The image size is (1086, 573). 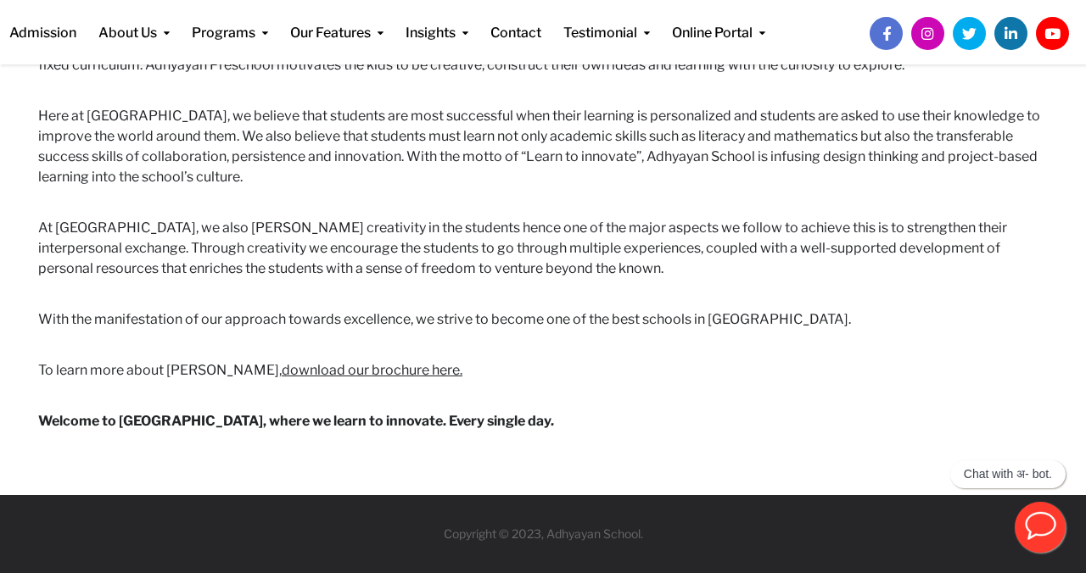 What do you see at coordinates (543, 320) in the screenshot?
I see `h6: With the manifestation of our approach towards excellence, we strive to become one of the best sc...` at bounding box center [543, 320].